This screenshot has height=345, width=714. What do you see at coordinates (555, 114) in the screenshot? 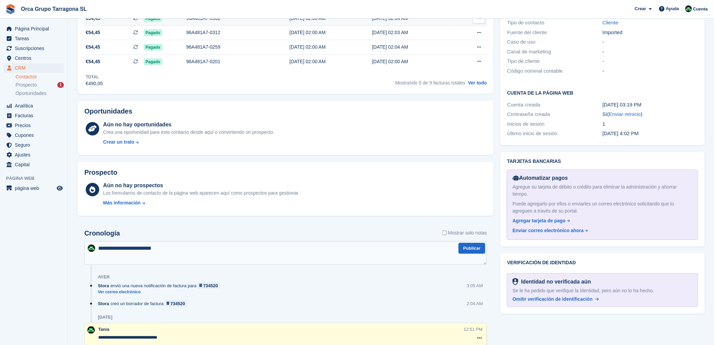
I see `div: Contraseña creada` at bounding box center [555, 114].